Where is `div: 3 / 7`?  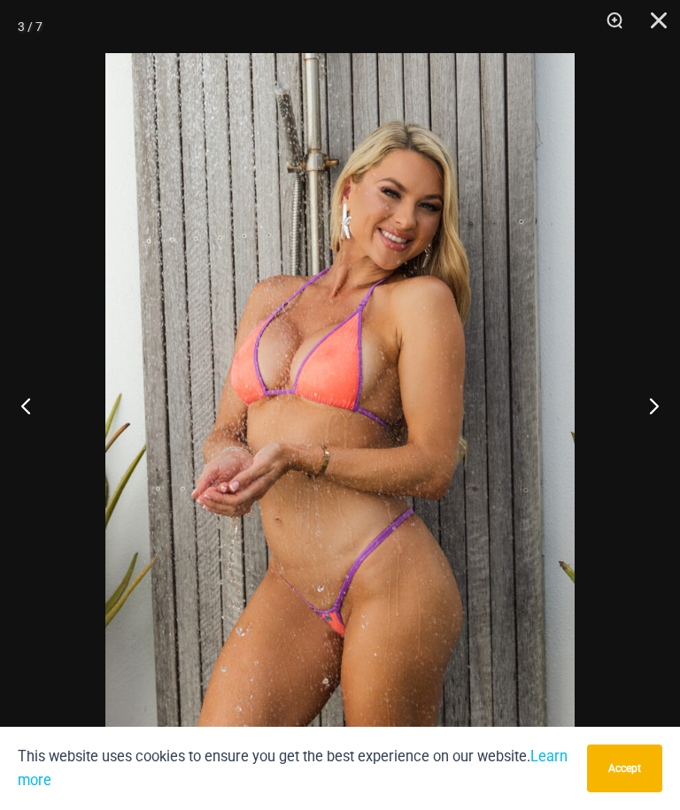
div: 3 / 7 is located at coordinates (30, 27).